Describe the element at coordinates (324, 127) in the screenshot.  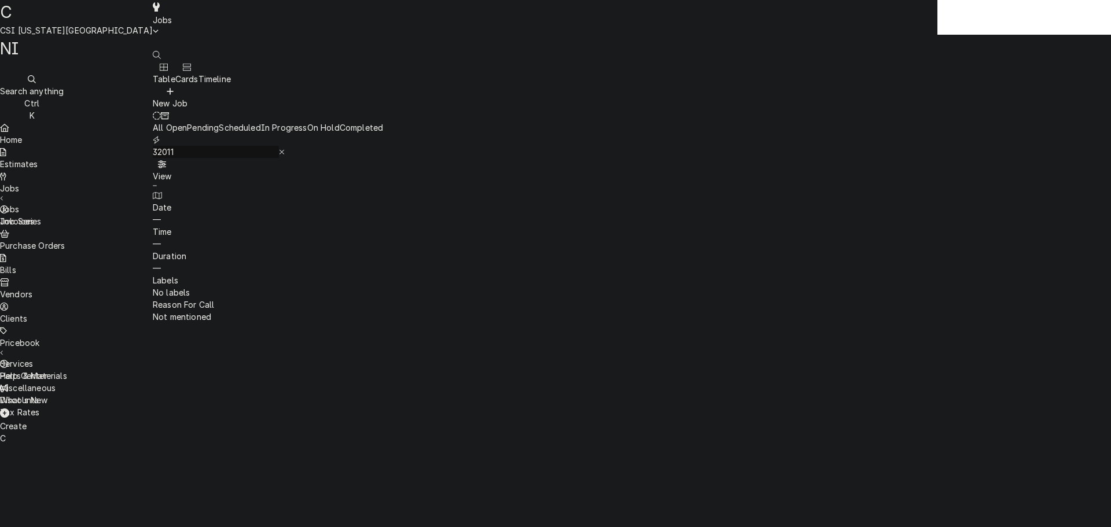
I see `div: On Hold` at that location.